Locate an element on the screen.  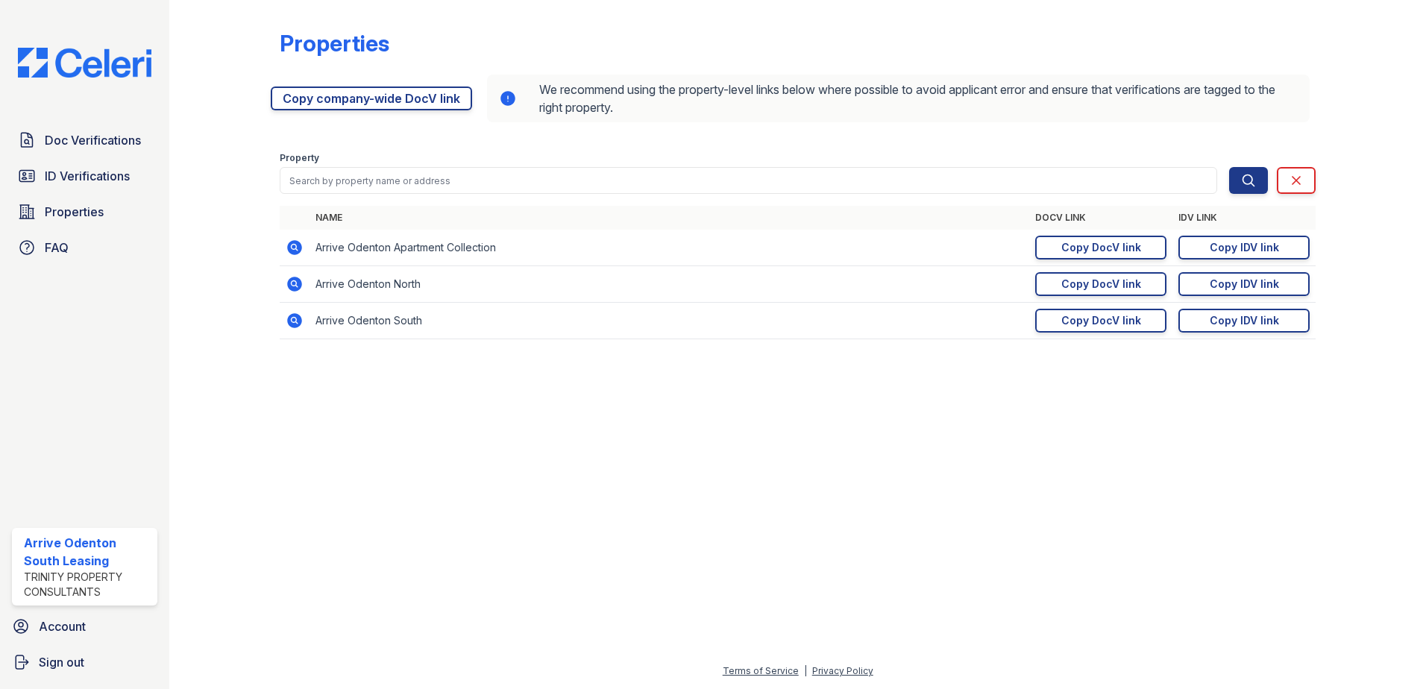
label: Property is located at coordinates (299, 158).